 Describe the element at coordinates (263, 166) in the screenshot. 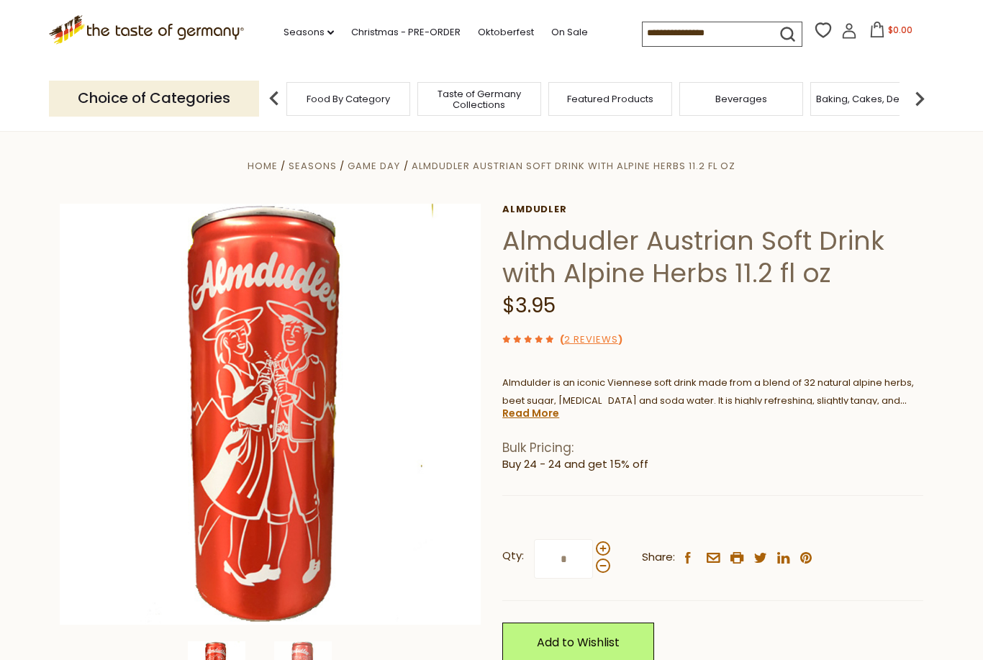

I see `span: Home` at that location.